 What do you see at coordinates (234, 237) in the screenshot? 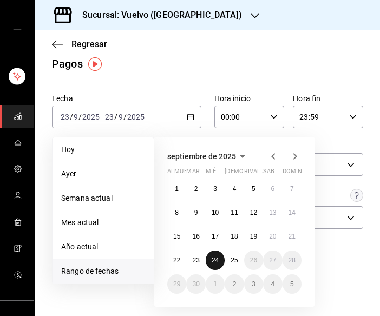
I see `font: 18` at bounding box center [234, 237].